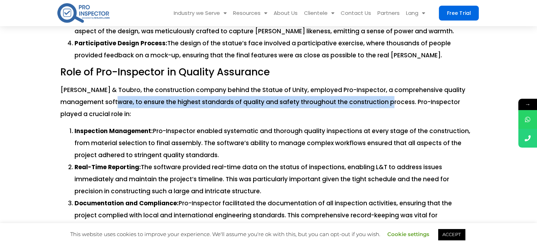  Describe the element at coordinates (126, 203) in the screenshot. I see `strong: Documentation and Compliance:` at that location.